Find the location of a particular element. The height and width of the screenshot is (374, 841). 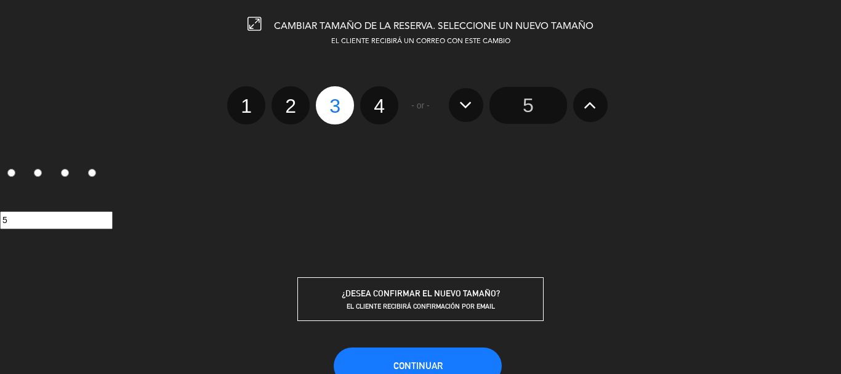

input: 2 is located at coordinates (38, 172).